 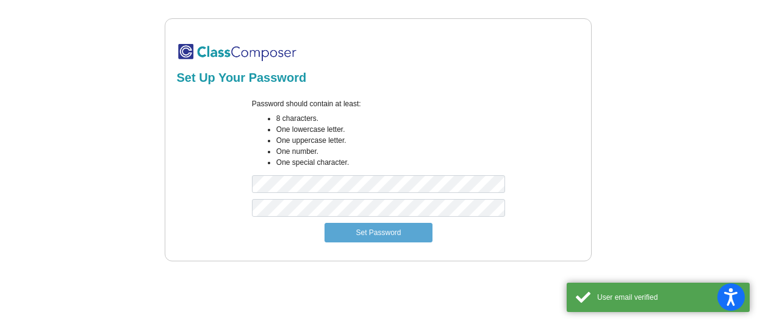 I want to click on button: Set Password, so click(x=378, y=232).